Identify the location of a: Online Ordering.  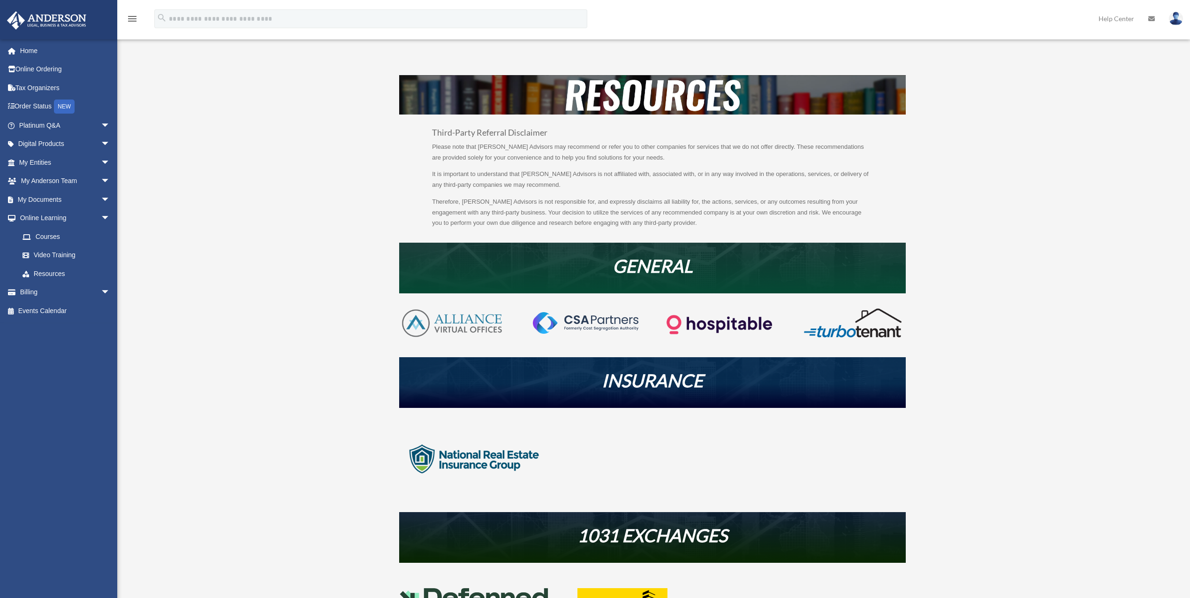
(65, 69).